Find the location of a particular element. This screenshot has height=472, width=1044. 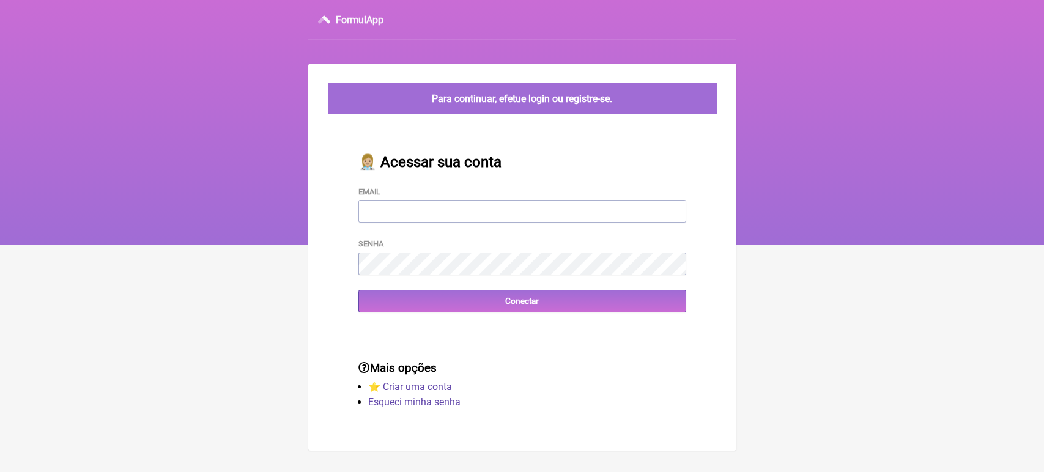

a: Esqueci minha senha is located at coordinates (414, 402).